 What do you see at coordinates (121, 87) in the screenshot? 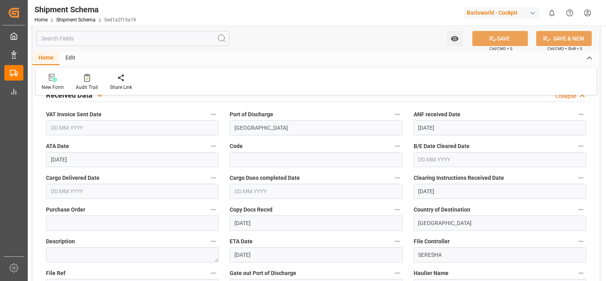
I see `div: Share Link` at bounding box center [121, 87].